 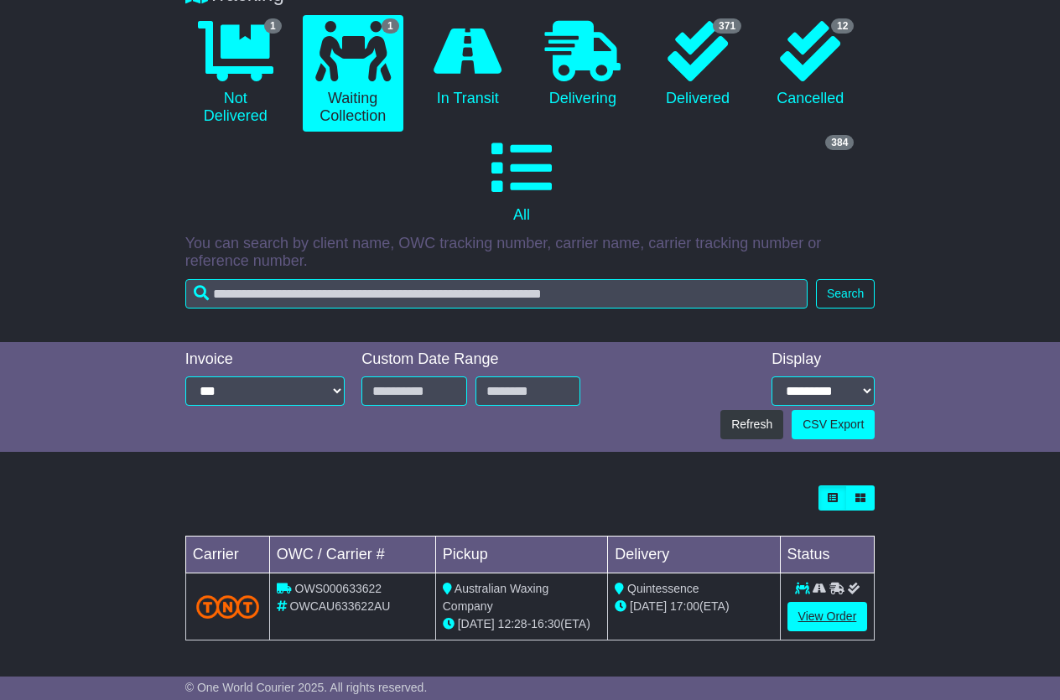 What do you see at coordinates (694, 555) in the screenshot?
I see `td: Delivery` at bounding box center [694, 555].